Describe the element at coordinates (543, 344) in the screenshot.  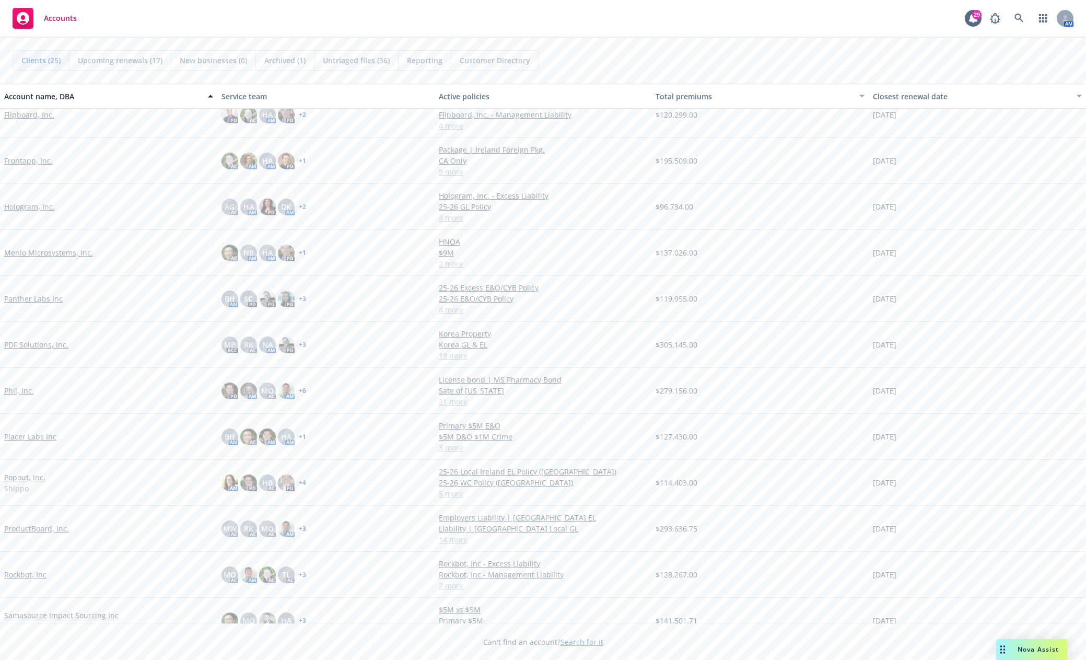
I see `a: Korea GL & EL` at that location.